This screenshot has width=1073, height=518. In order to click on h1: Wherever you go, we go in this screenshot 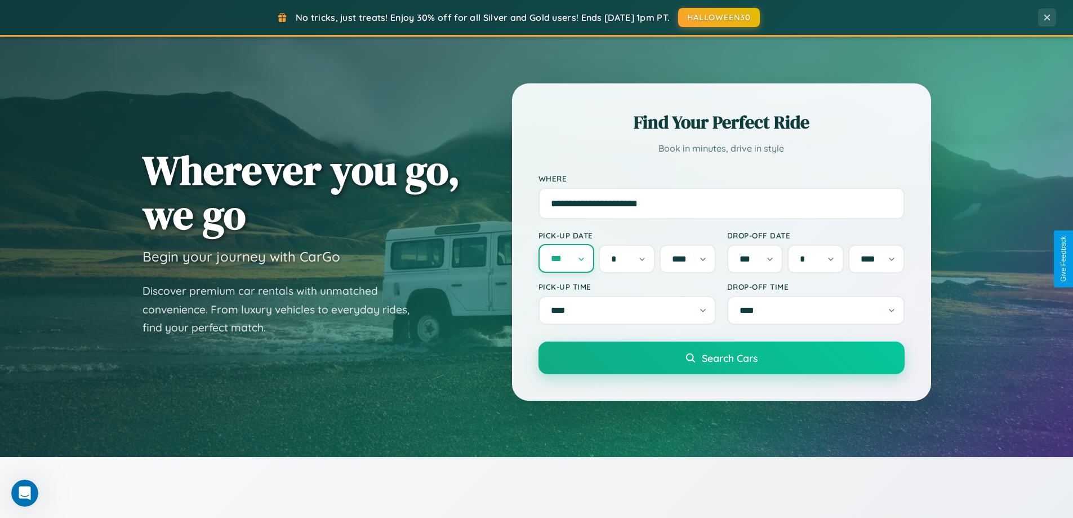, I will do `click(301, 192)`.